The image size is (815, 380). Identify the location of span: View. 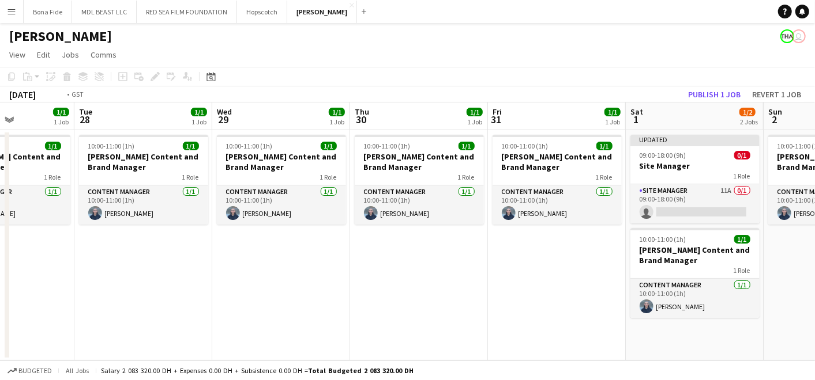
(17, 55).